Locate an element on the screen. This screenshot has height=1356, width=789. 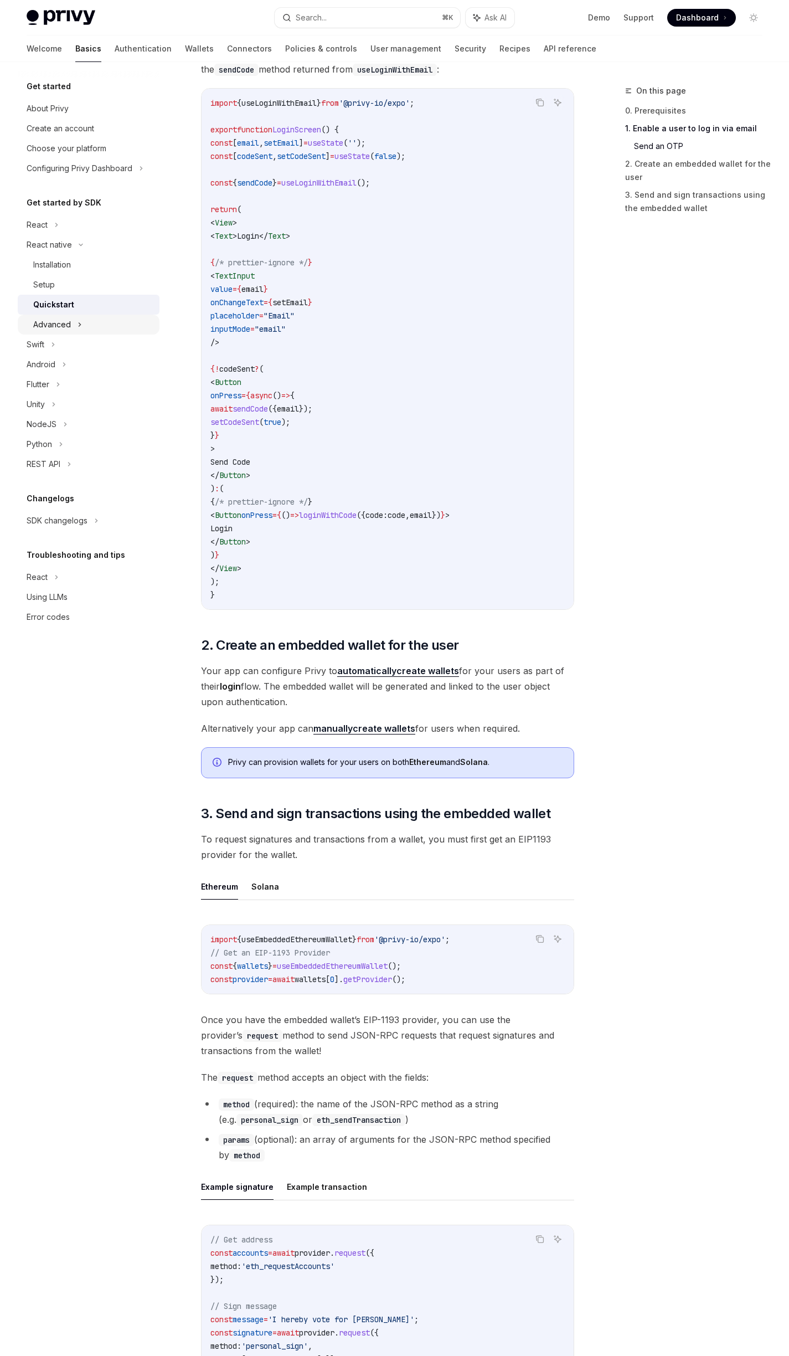
button: Search...⌘K is located at coordinates (367, 18).